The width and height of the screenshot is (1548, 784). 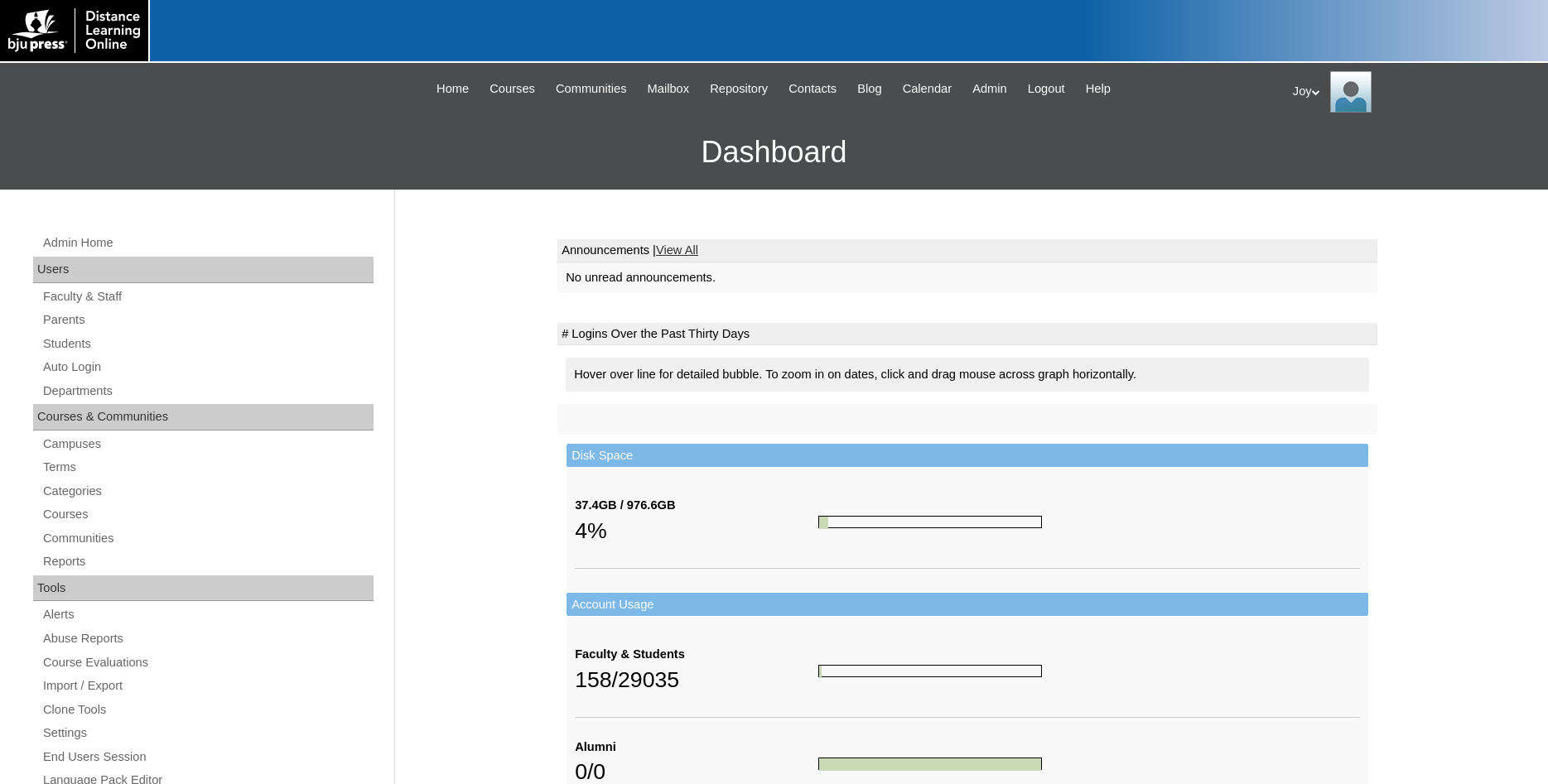 What do you see at coordinates (739, 89) in the screenshot?
I see `a: Repository` at bounding box center [739, 89].